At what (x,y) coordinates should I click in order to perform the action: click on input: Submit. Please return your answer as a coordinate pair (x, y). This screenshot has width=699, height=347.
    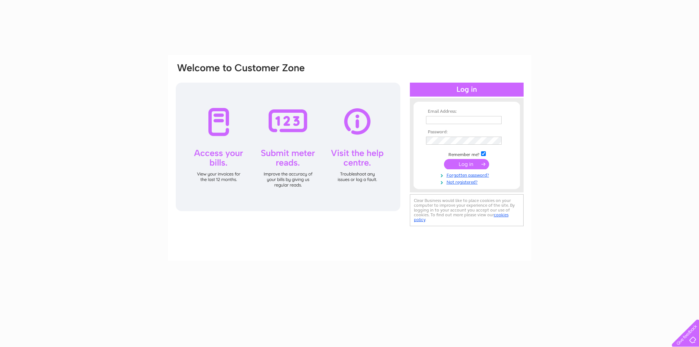
    Looking at the image, I should click on (467, 164).